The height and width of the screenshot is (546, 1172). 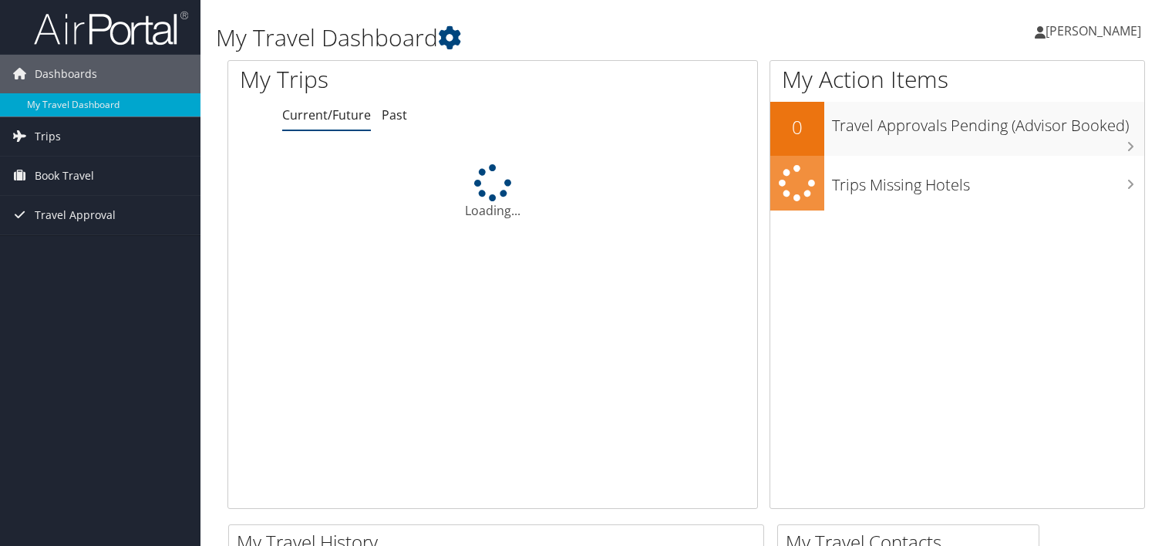 What do you see at coordinates (383, 79) in the screenshot?
I see `h1: My Trips` at bounding box center [383, 79].